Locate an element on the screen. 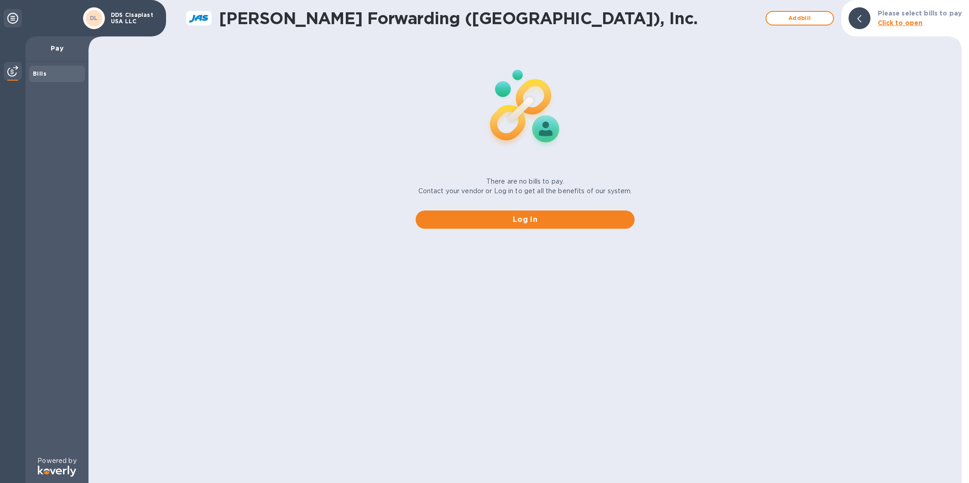  img: Logo is located at coordinates (57, 472).